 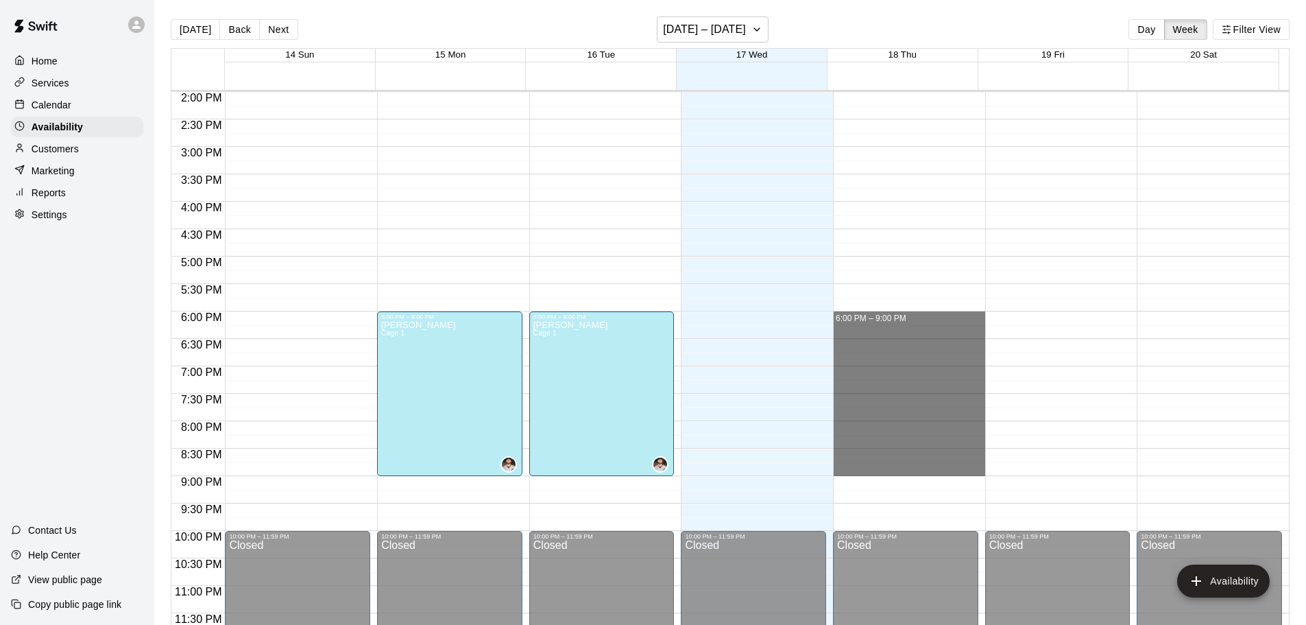 What do you see at coordinates (77, 193) in the screenshot?
I see `a: Reports` at bounding box center [77, 193].